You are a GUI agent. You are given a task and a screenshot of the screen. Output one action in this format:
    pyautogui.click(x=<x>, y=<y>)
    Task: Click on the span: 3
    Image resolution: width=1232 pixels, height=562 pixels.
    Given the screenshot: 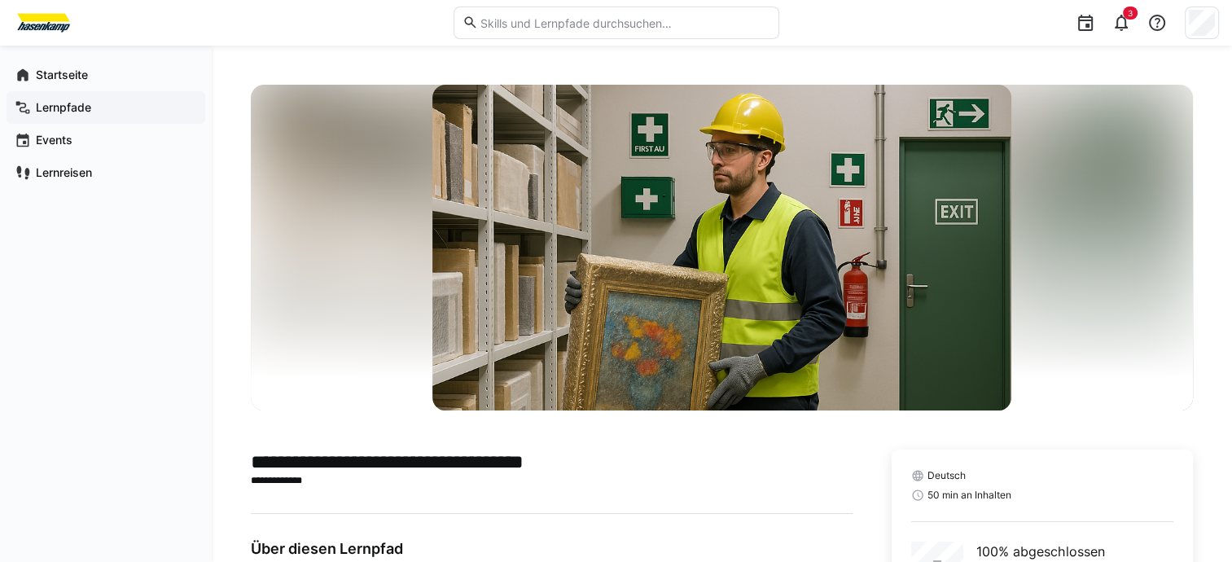 What is the action you would take?
    pyautogui.click(x=1130, y=13)
    